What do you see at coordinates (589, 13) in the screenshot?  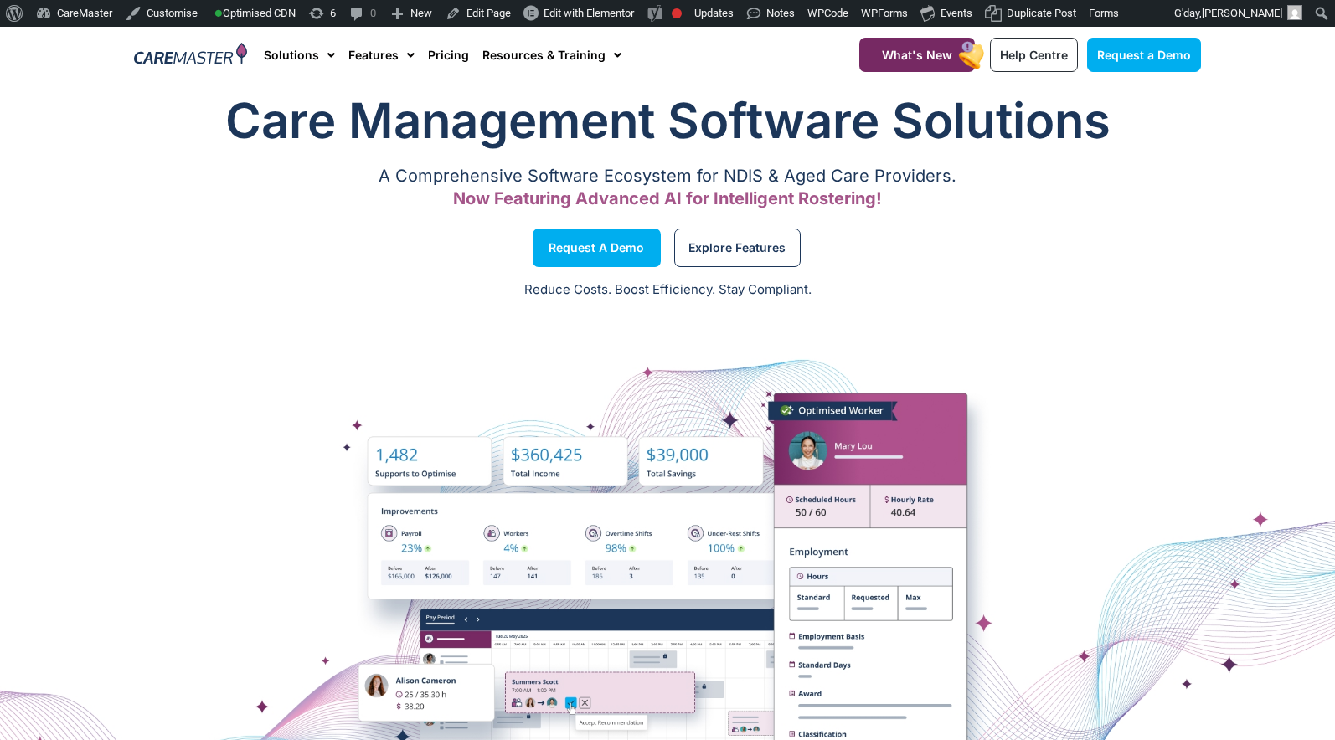 I see `span: Edit with Elementor` at bounding box center [589, 13].